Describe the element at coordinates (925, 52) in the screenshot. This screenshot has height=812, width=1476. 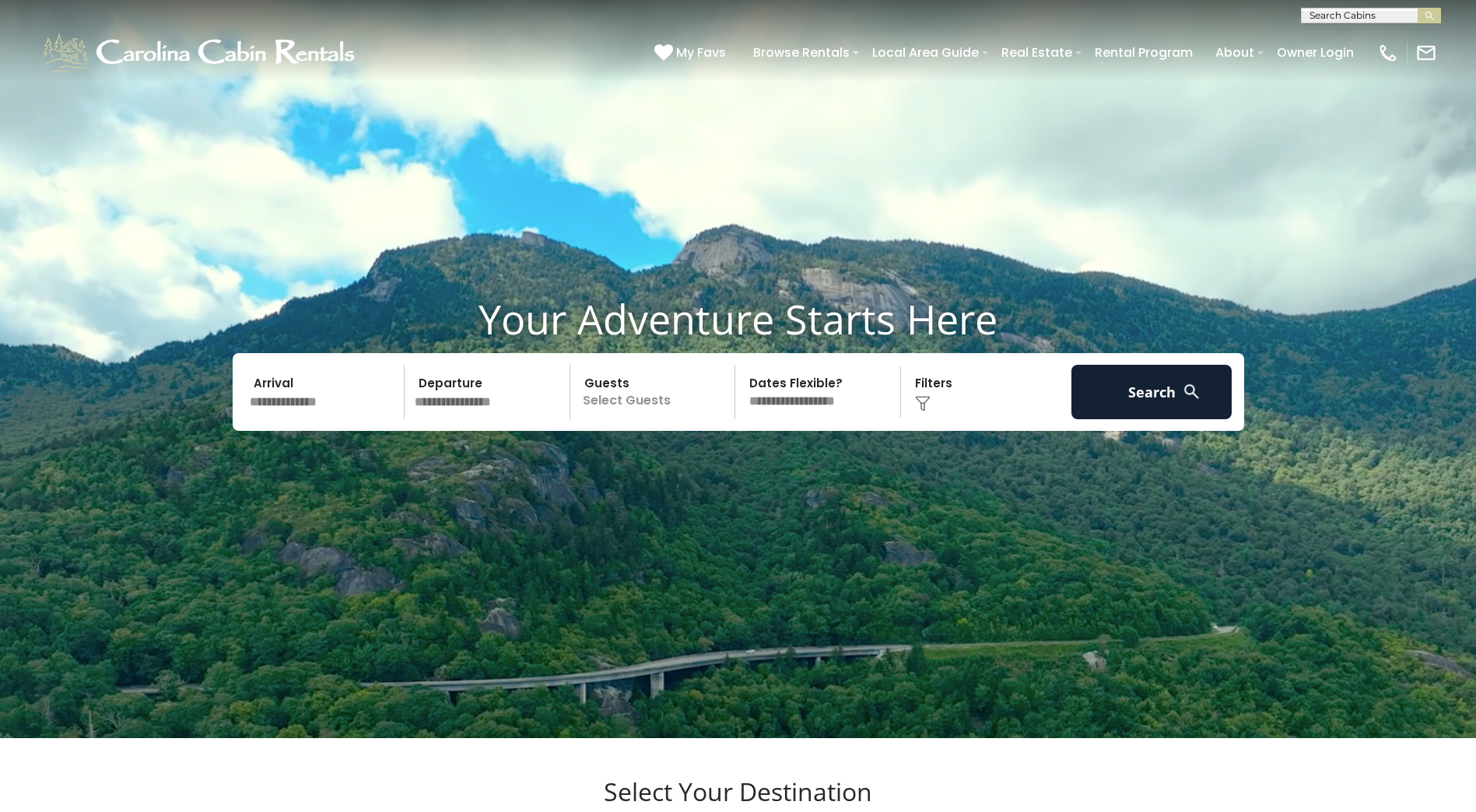
I see `a: Local Area Guide` at that location.